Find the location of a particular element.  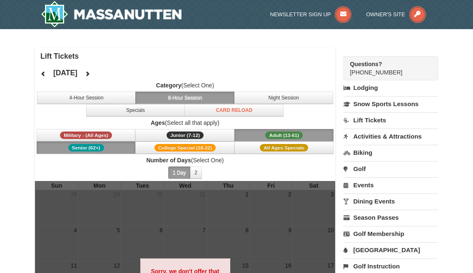

a: Owner's Site is located at coordinates (396, 14).